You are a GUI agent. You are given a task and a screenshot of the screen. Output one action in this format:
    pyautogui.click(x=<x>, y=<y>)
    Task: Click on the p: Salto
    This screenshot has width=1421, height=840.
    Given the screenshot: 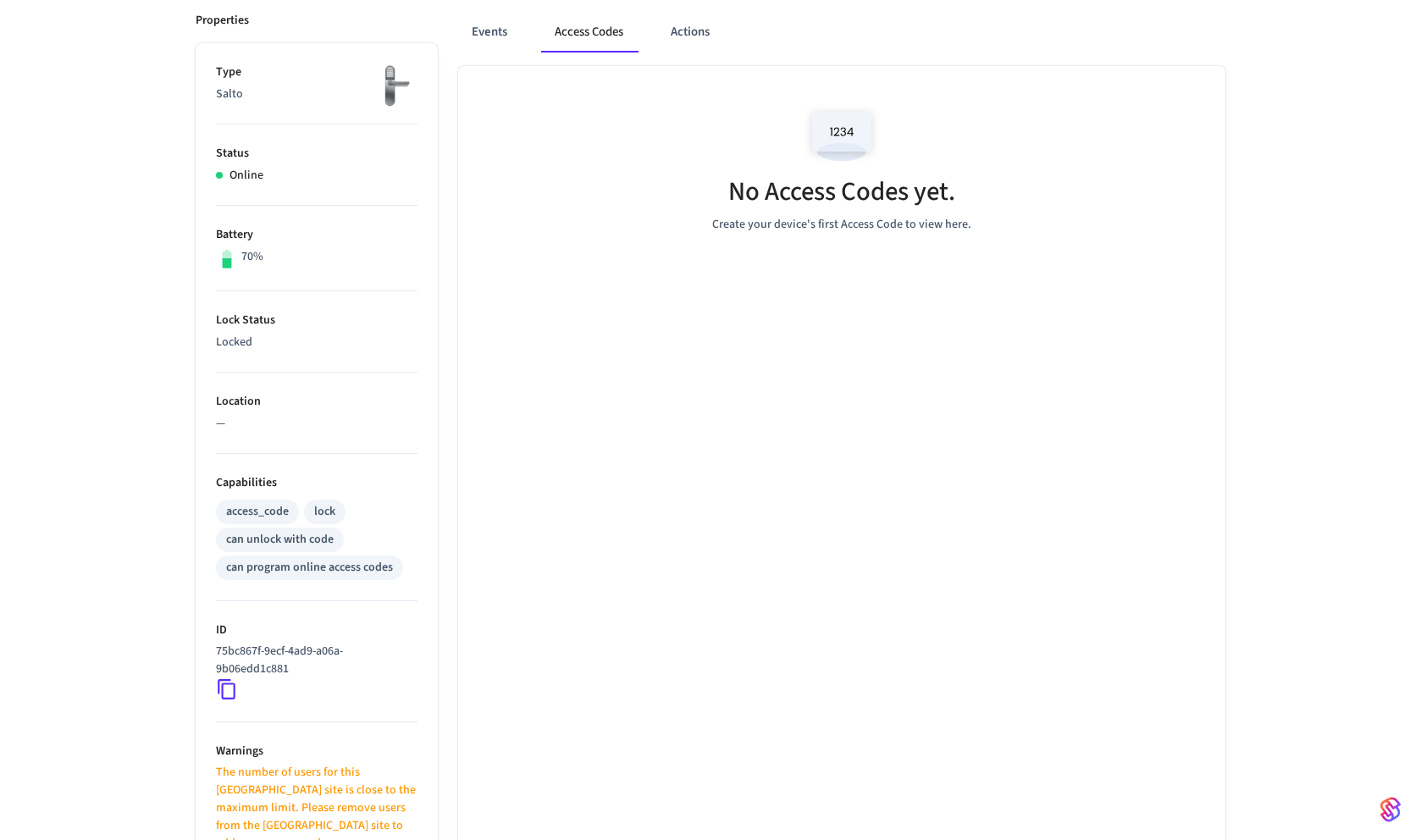 What is the action you would take?
    pyautogui.click(x=317, y=94)
    